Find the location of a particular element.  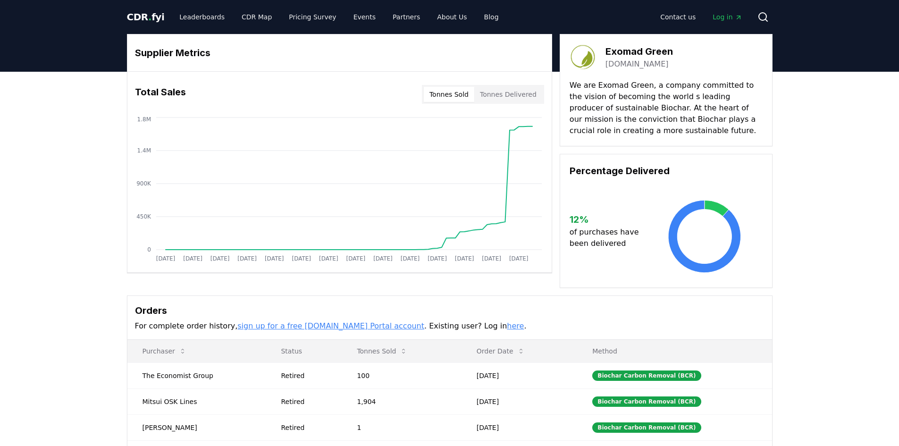

a: CDR Map is located at coordinates (257, 17).